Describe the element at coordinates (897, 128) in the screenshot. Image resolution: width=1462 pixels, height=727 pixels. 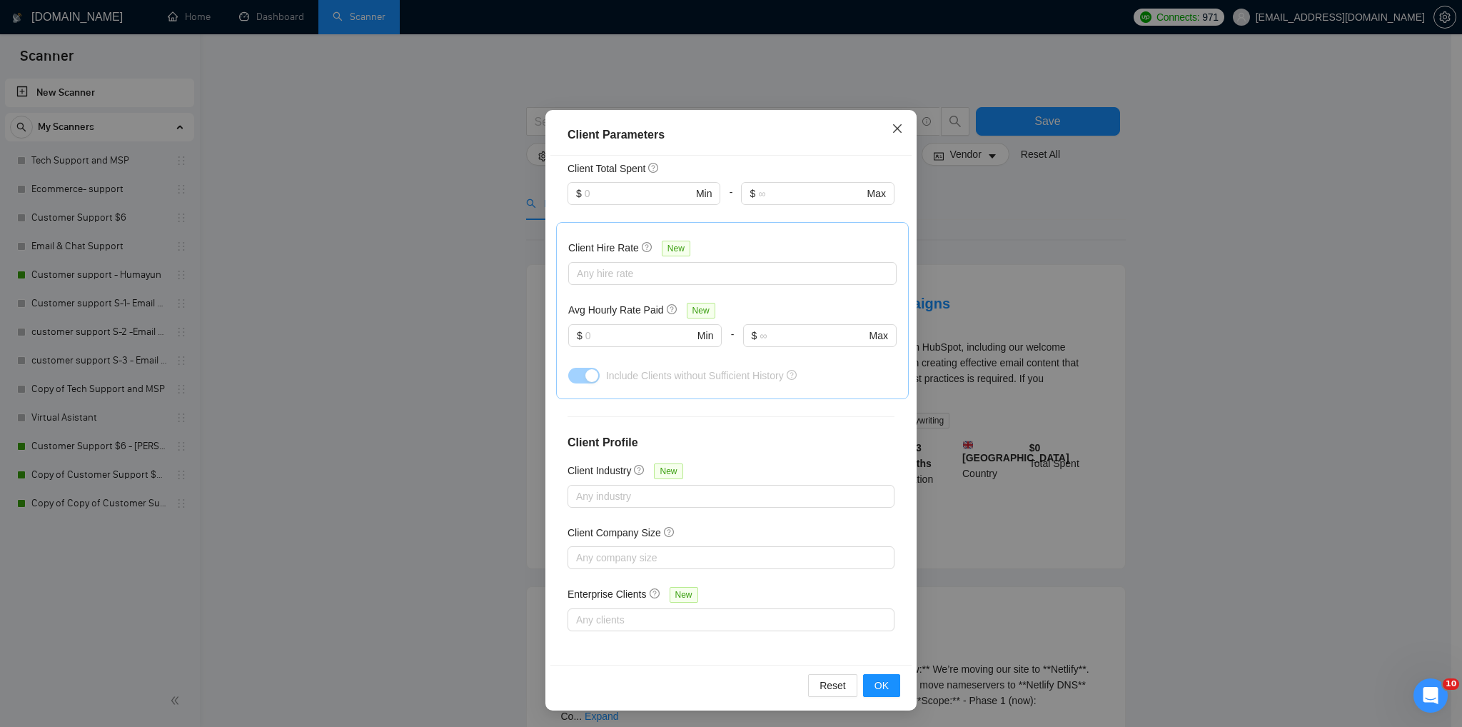
I see `span: close` at that location.